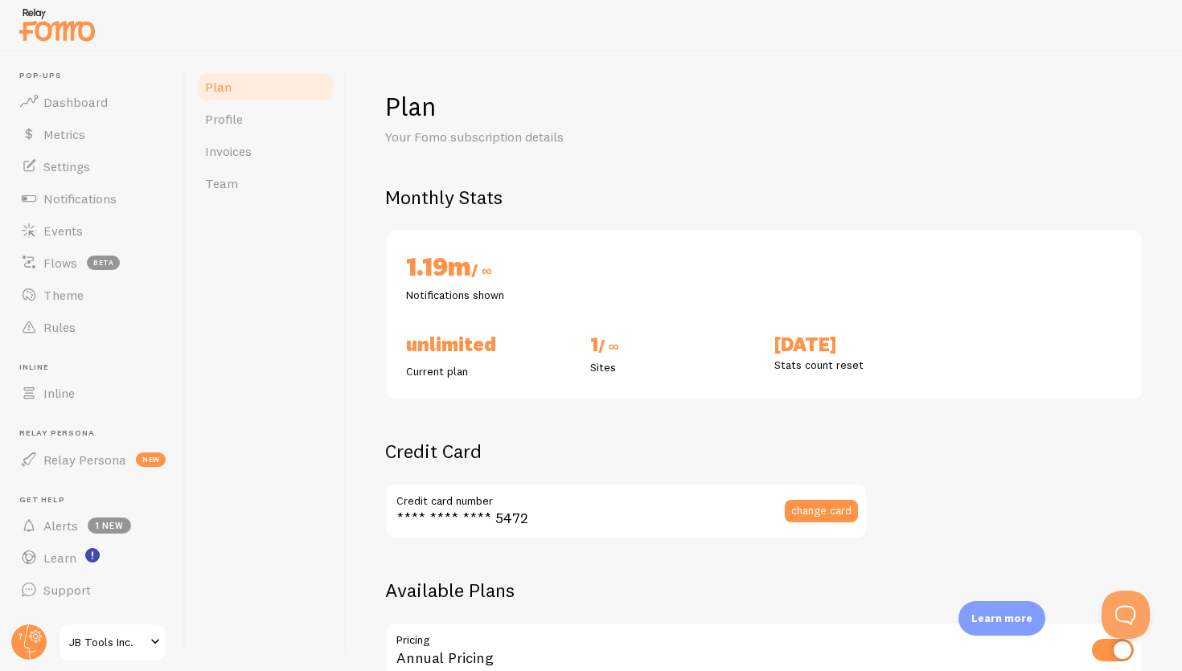 This screenshot has height=671, width=1182. Describe the element at coordinates (67, 166) in the screenshot. I see `span: Settings` at that location.